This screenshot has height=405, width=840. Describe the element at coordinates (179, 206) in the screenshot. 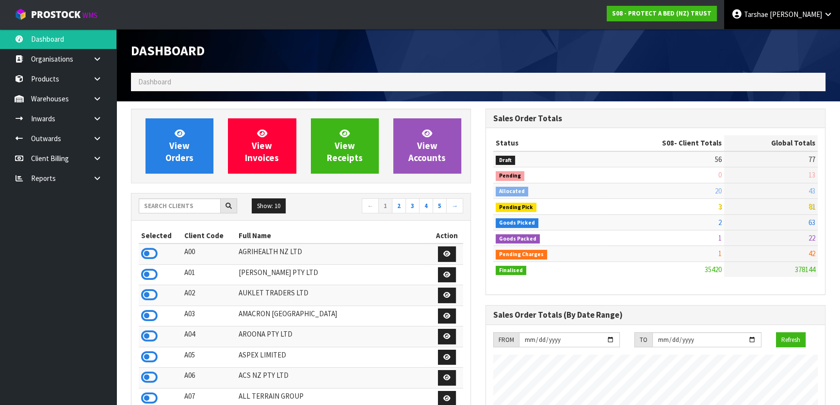

I see `input: Search clients` at that location.